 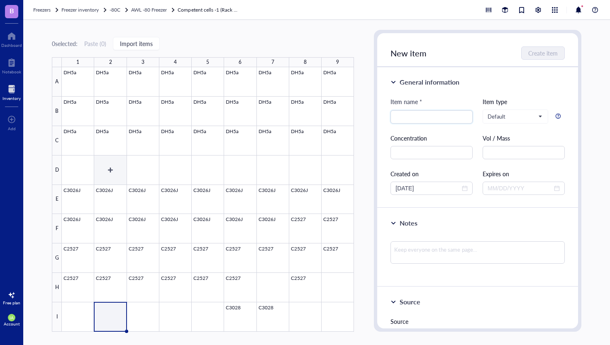 What do you see at coordinates (12, 324) in the screenshot?
I see `div: Account` at bounding box center [12, 324].